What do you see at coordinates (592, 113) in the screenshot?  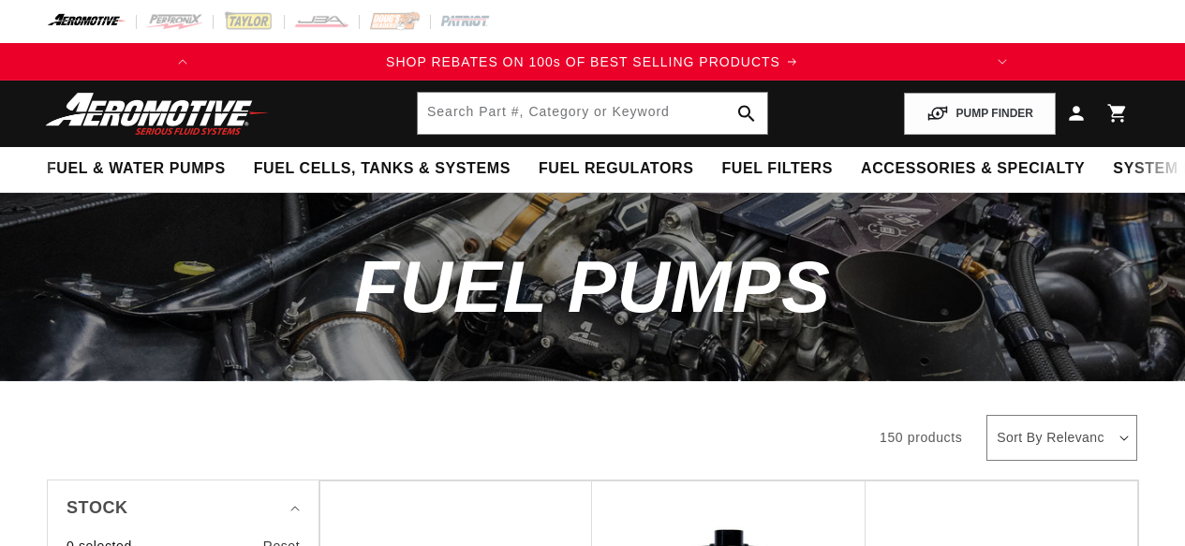 I see `input: Search by Part Number, Category or Keyword` at bounding box center [592, 113].